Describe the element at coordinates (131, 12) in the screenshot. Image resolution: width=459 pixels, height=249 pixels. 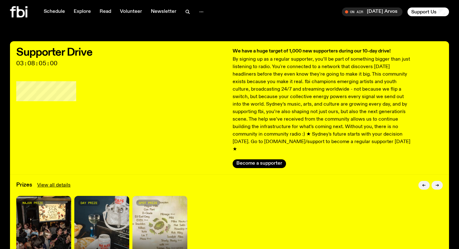
I see `a: Volunteer` at that location.